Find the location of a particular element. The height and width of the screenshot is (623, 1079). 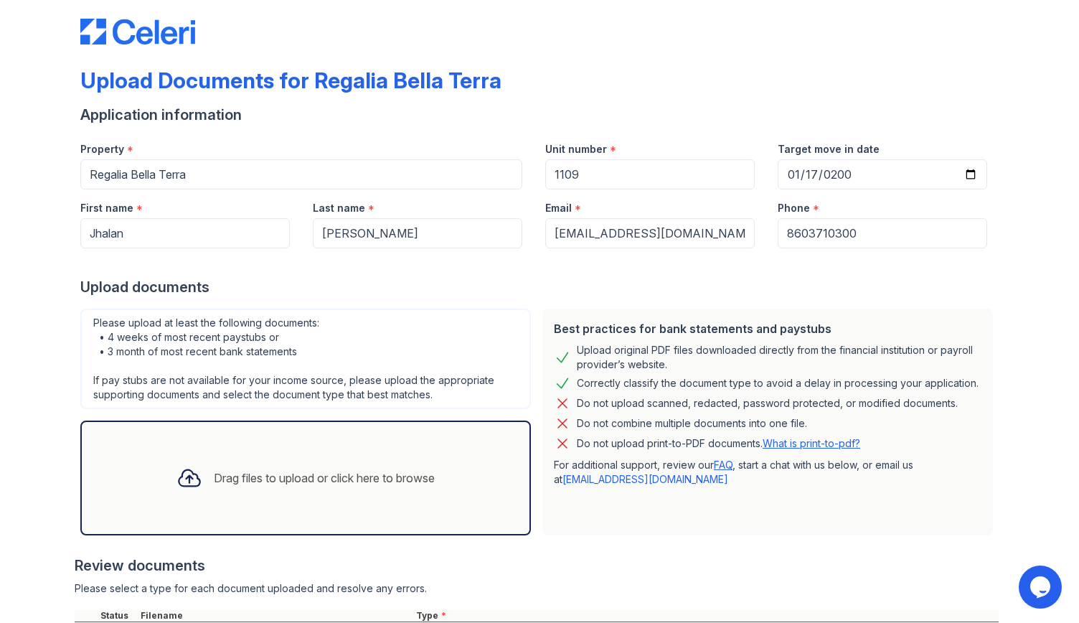

div: Please upload at least the following documents: • 4 weeks of most recent paystubs or • 3 month of... is located at coordinates (306, 359).